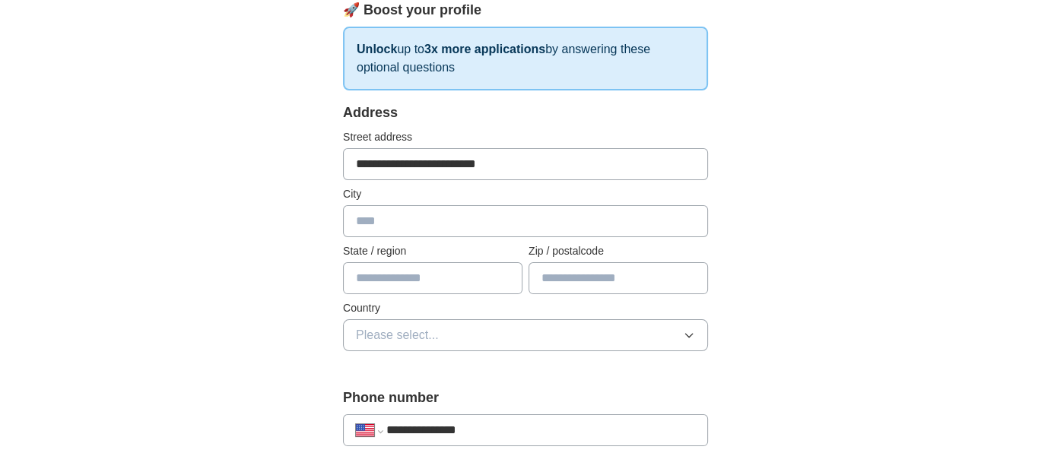 This screenshot has width=1051, height=472. I want to click on p: up to by answering these optional questions, so click(525, 59).